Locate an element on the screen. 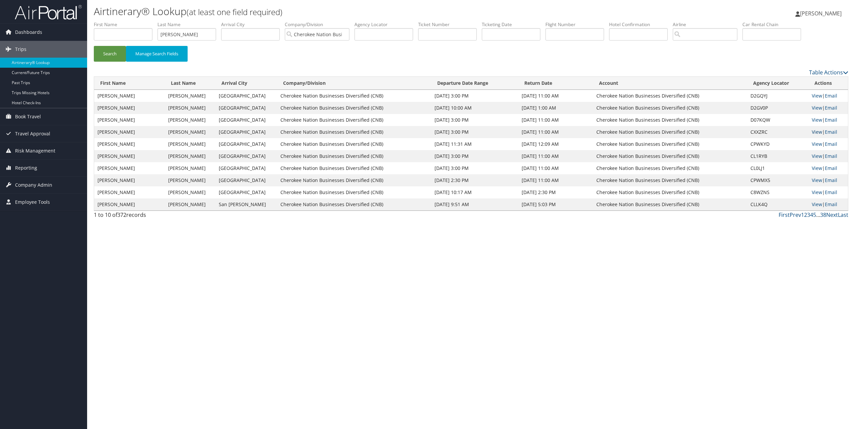 The image size is (855, 429). label: Airline is located at coordinates (708, 24).